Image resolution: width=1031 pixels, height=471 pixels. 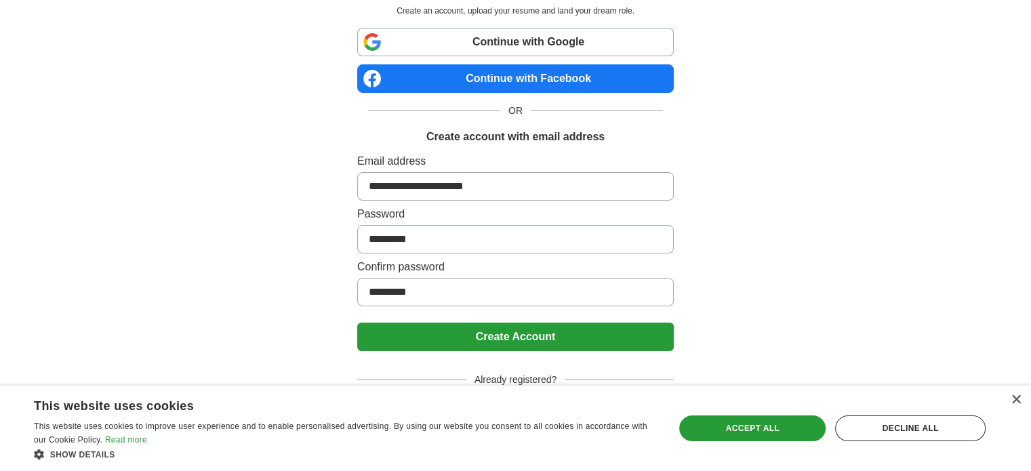 What do you see at coordinates (126, 440) in the screenshot?
I see `a: Read more, opens a new window` at bounding box center [126, 440].